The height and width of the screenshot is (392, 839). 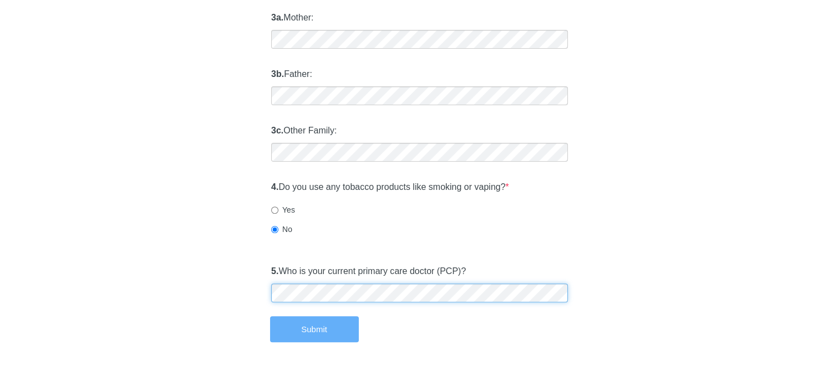 I want to click on button: Submit, so click(x=314, y=329).